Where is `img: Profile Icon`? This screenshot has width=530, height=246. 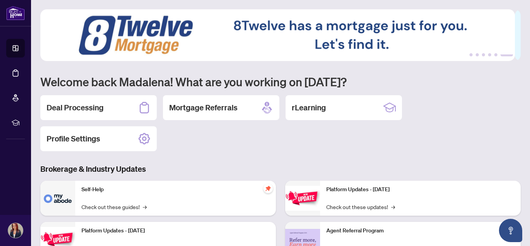 img: Profile Icon is located at coordinates (16, 230).